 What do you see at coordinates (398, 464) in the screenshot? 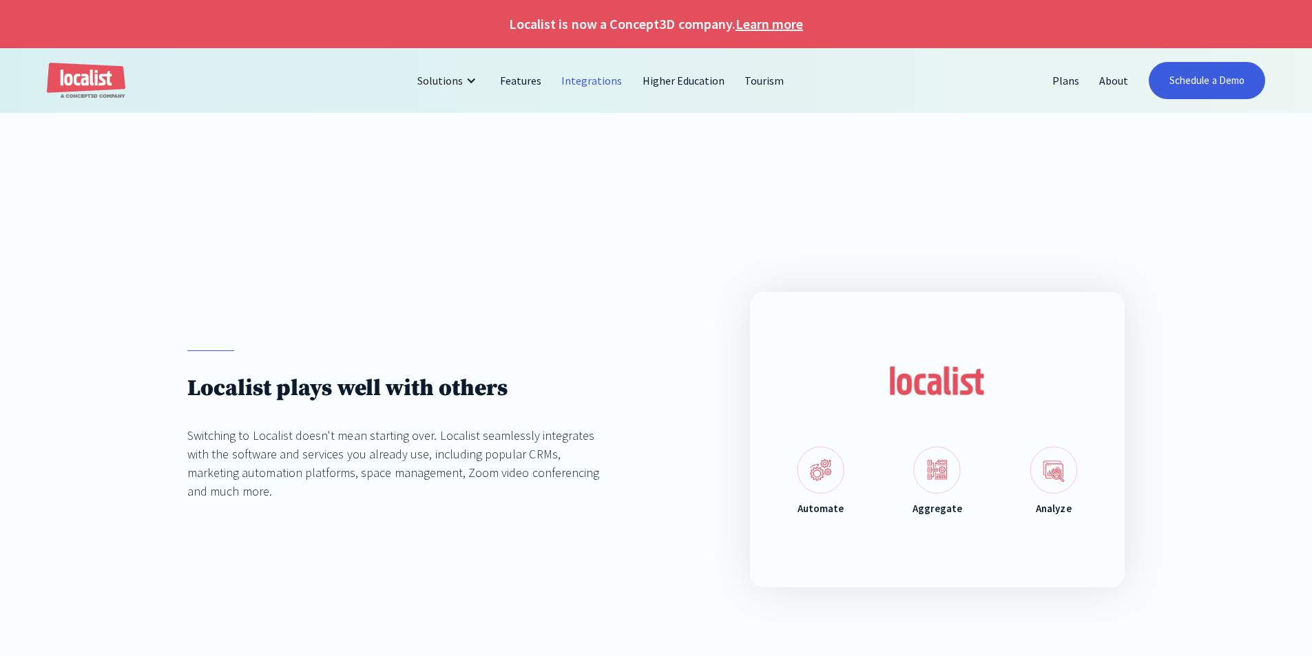
I see `div: Switching to Localist doesn't mean starting over. Localist seamlessly integrates with the softwar...` at bounding box center [398, 464].